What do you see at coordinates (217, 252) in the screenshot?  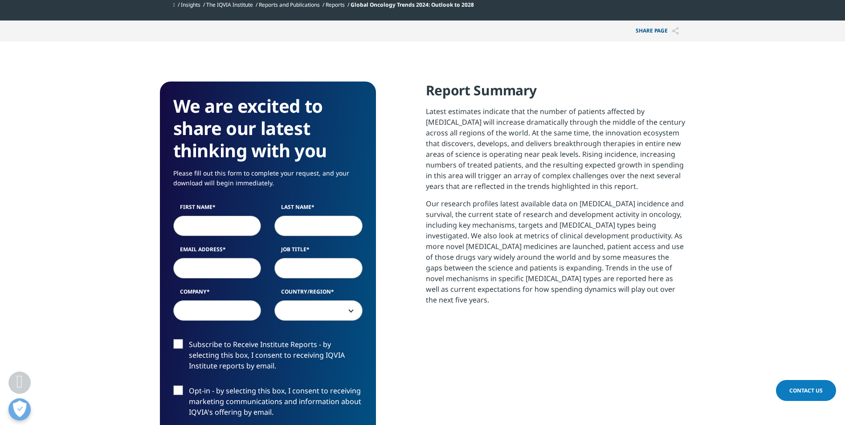 I see `label: Email Address` at bounding box center [217, 252].